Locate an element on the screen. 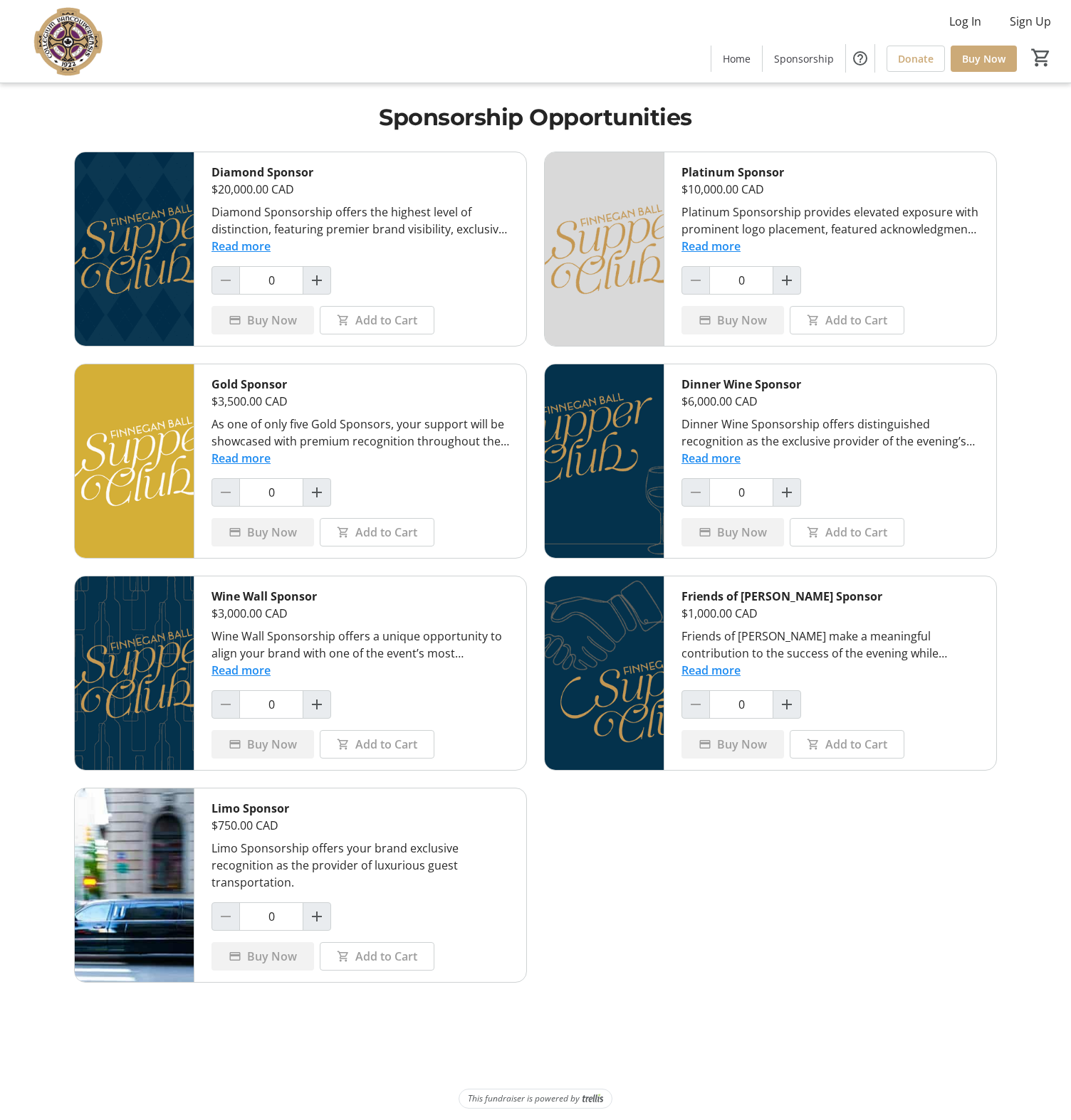 This screenshot has width=1071, height=1120. img: Dinner Wine Sponsor is located at coordinates (604, 461).